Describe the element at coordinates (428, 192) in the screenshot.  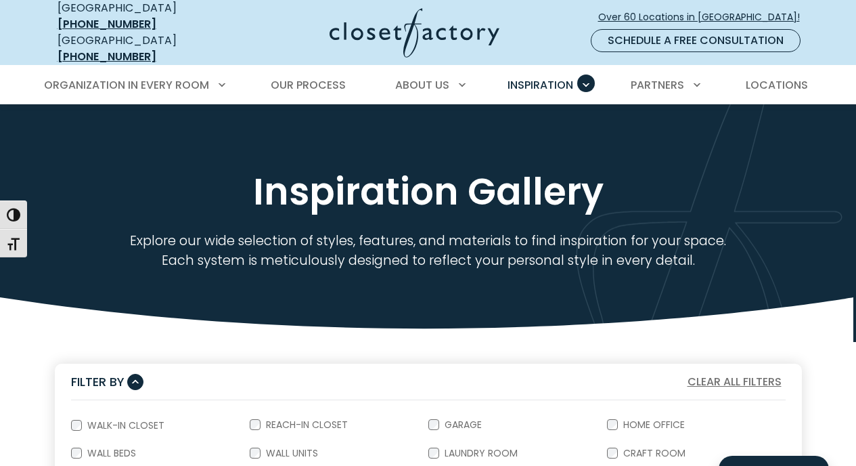
I see `h1: Inspiration Gallery` at that location.